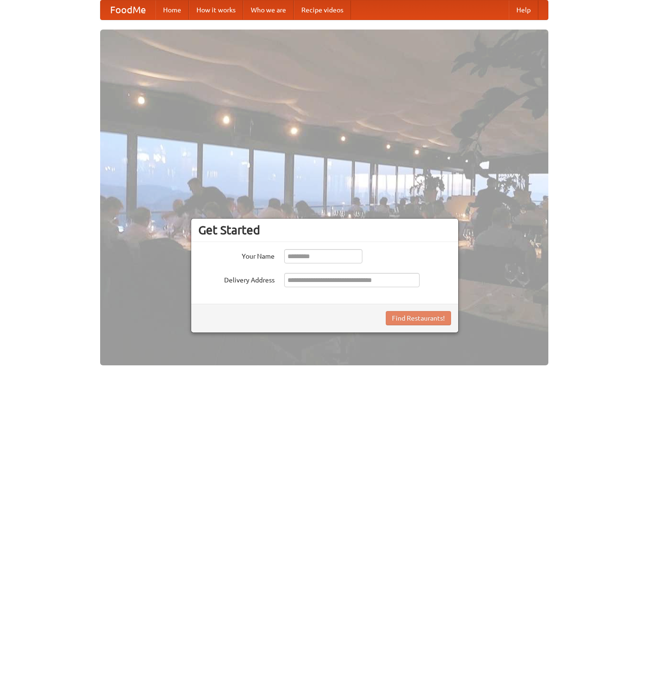  I want to click on a: Who we are, so click(268, 10).